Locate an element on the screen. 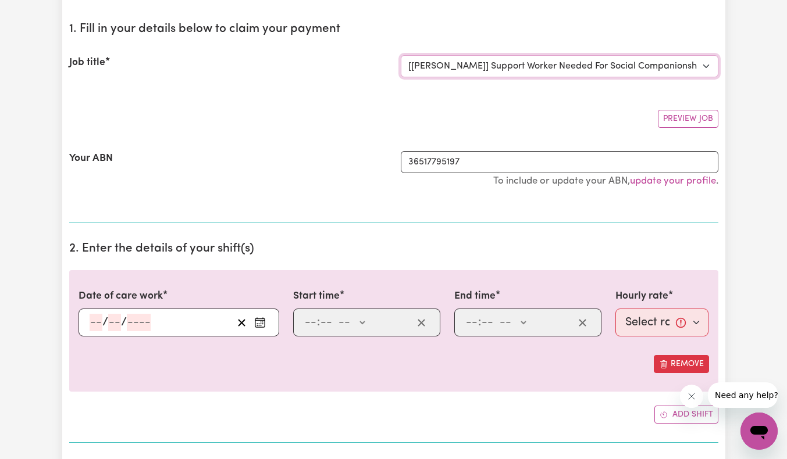 The image size is (787, 459). label: Hourly rate is located at coordinates (641, 297).